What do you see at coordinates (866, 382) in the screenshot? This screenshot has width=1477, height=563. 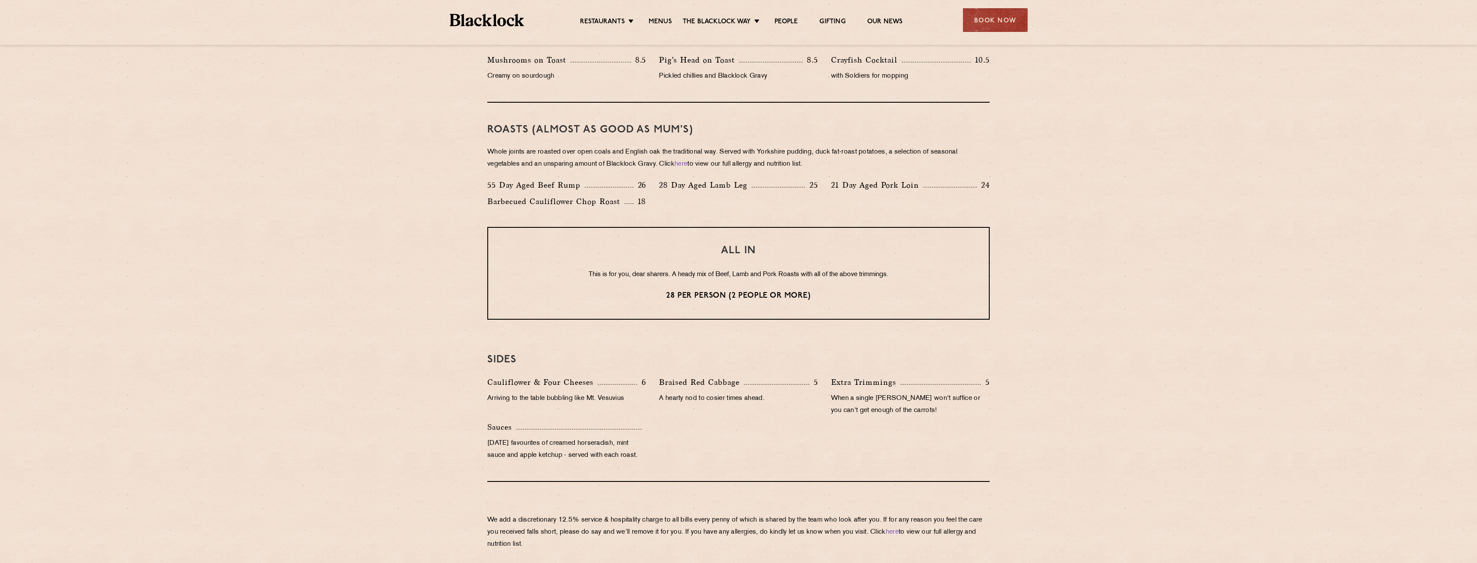 I see `p: Extra Trimmings` at bounding box center [866, 382].